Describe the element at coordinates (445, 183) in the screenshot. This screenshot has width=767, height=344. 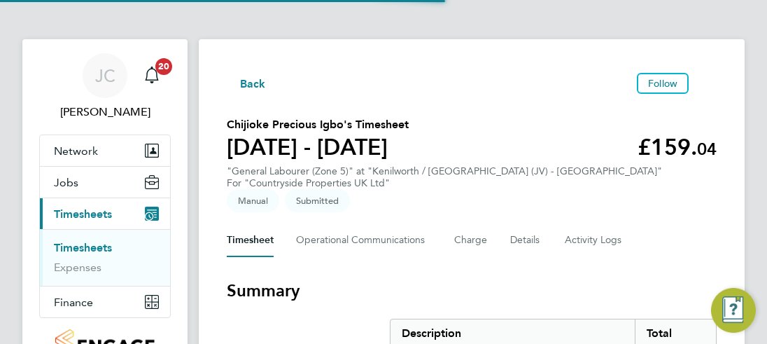
I see `div: For "Countryside Properties UK Ltd"` at that location.